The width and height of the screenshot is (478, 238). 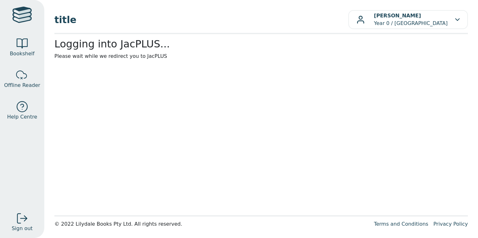 What do you see at coordinates (22, 229) in the screenshot?
I see `span: Sign out` at bounding box center [22, 229].